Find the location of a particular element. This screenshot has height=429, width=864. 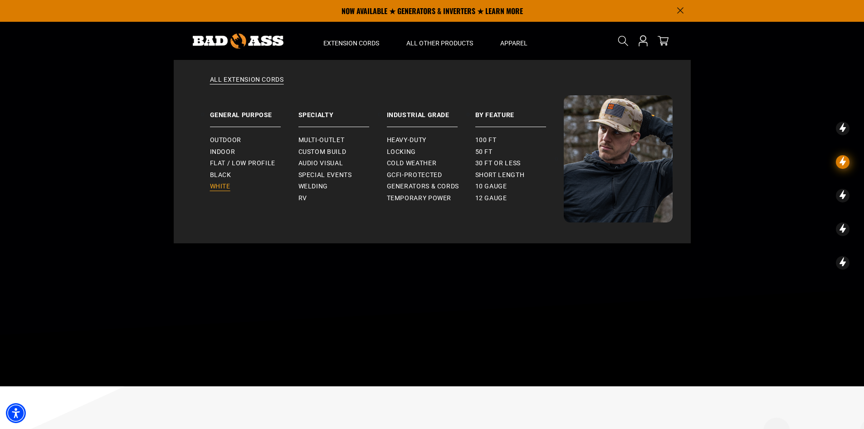

a: Black is located at coordinates (254, 175).